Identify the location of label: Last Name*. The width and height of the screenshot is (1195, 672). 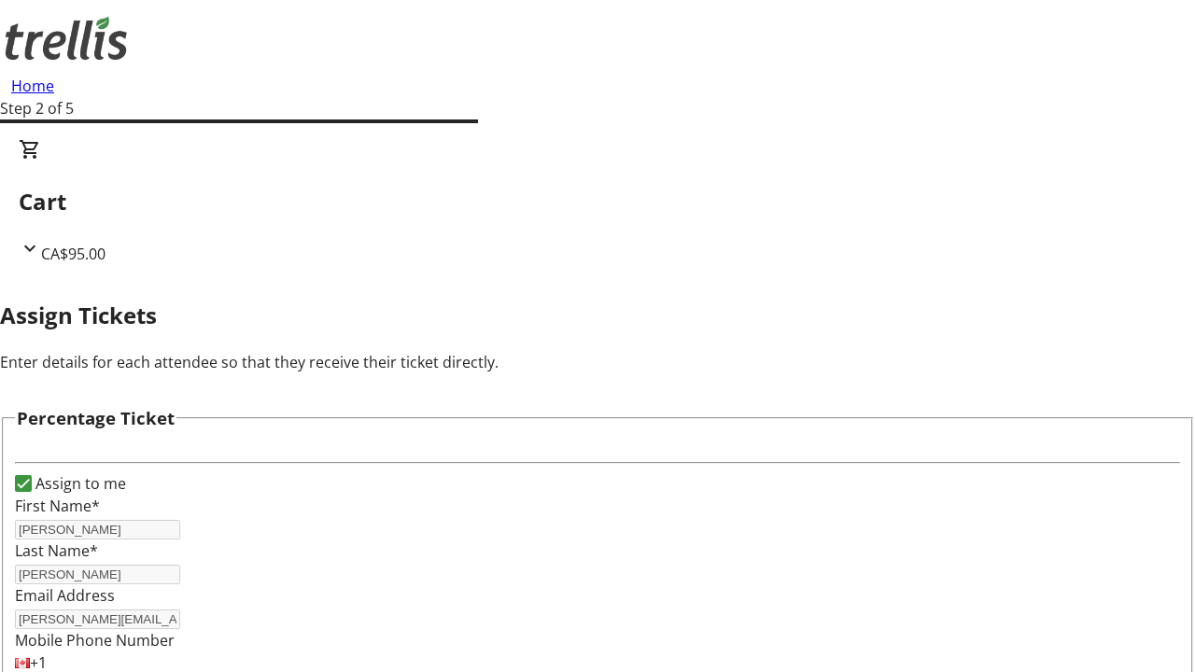
(56, 551).